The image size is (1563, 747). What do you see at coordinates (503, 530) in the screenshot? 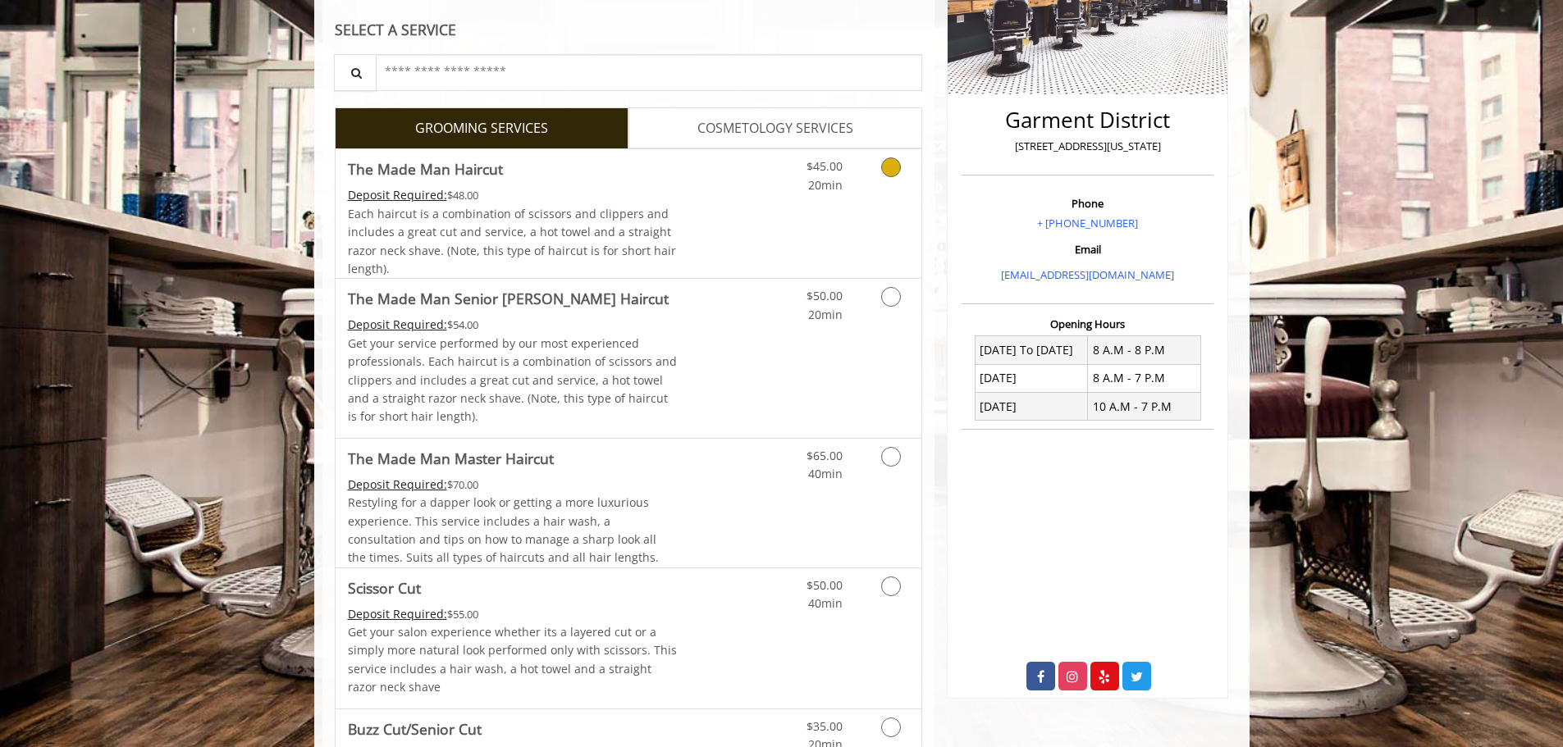
I see `span: Restyling for a dapper look or getting a more luxurious experience. This service includes a hair ...` at bounding box center [503, 530].